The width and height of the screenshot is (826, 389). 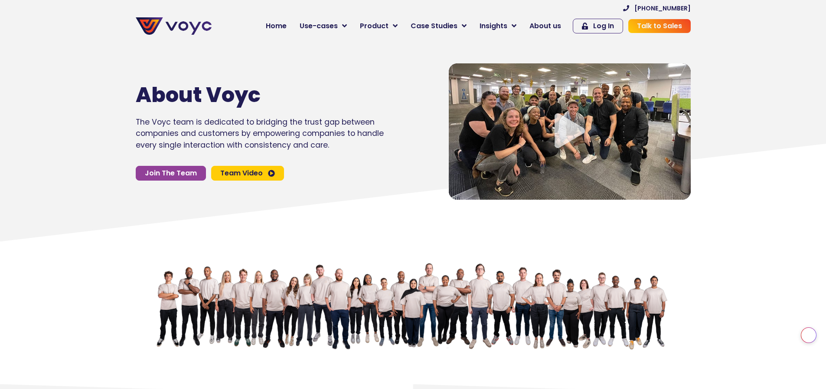 What do you see at coordinates (171, 173) in the screenshot?
I see `a: Join The Team` at bounding box center [171, 173].